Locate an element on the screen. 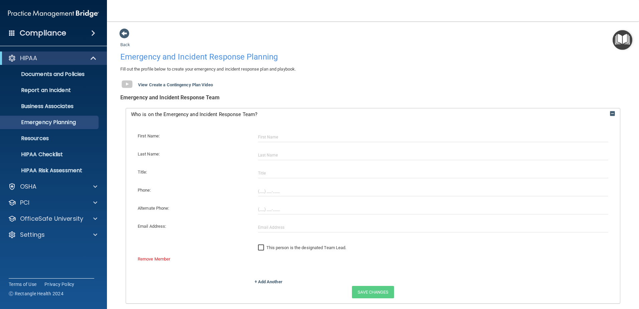 This screenshot has height=309, width=639. p: Documents and Policies is located at coordinates (50, 74).